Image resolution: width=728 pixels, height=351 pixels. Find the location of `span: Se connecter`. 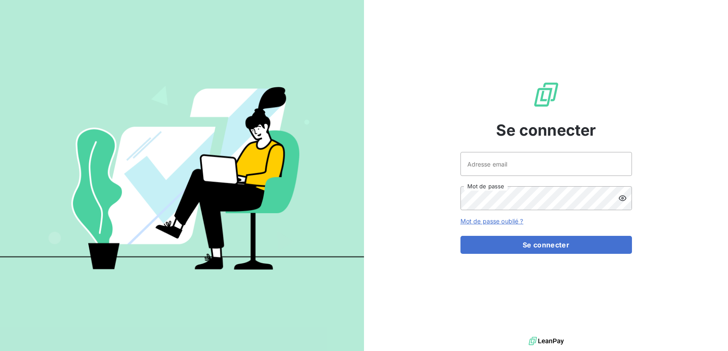

span: Se connecter is located at coordinates (546, 130).